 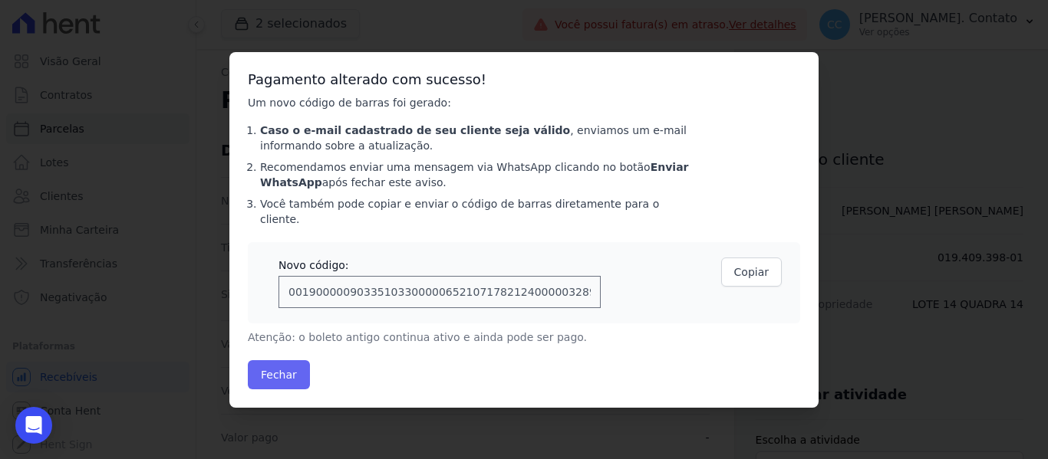 I want to click on li: Recomendamos enviar uma mensagem via WhatsApp clicando no botão após fechar este aviso., so click(x=475, y=175).